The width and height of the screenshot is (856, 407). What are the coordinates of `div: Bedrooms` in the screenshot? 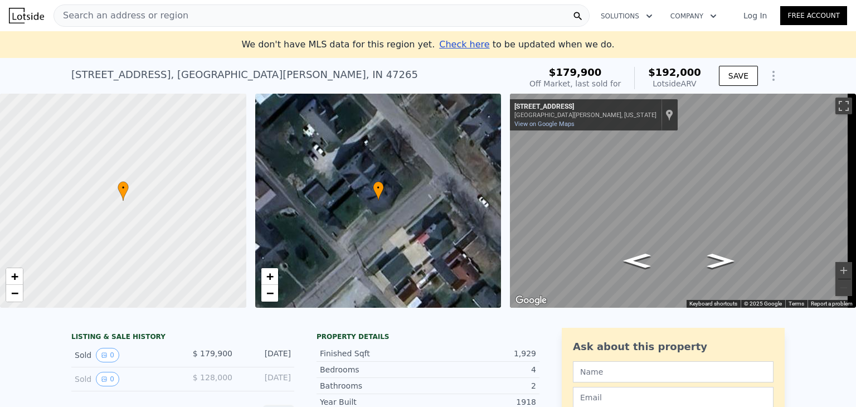 It's located at (374, 369).